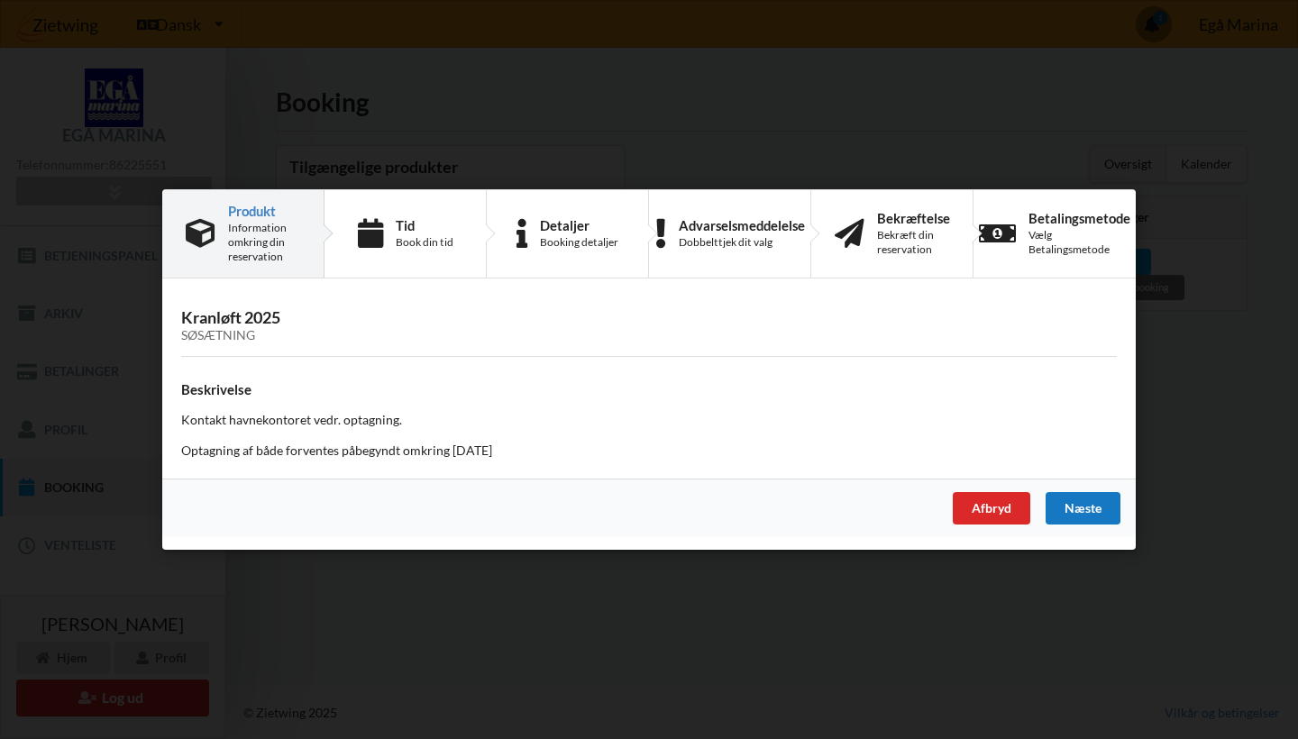 The image size is (1298, 739). What do you see at coordinates (742, 225) in the screenshot?
I see `div: Advarselsmeddelelse` at bounding box center [742, 225].